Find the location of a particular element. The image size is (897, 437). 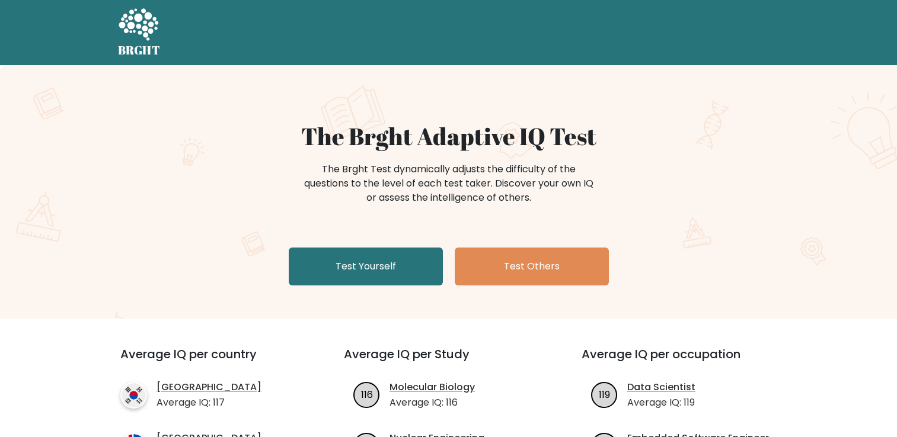

a: BRGHT is located at coordinates (139, 33).